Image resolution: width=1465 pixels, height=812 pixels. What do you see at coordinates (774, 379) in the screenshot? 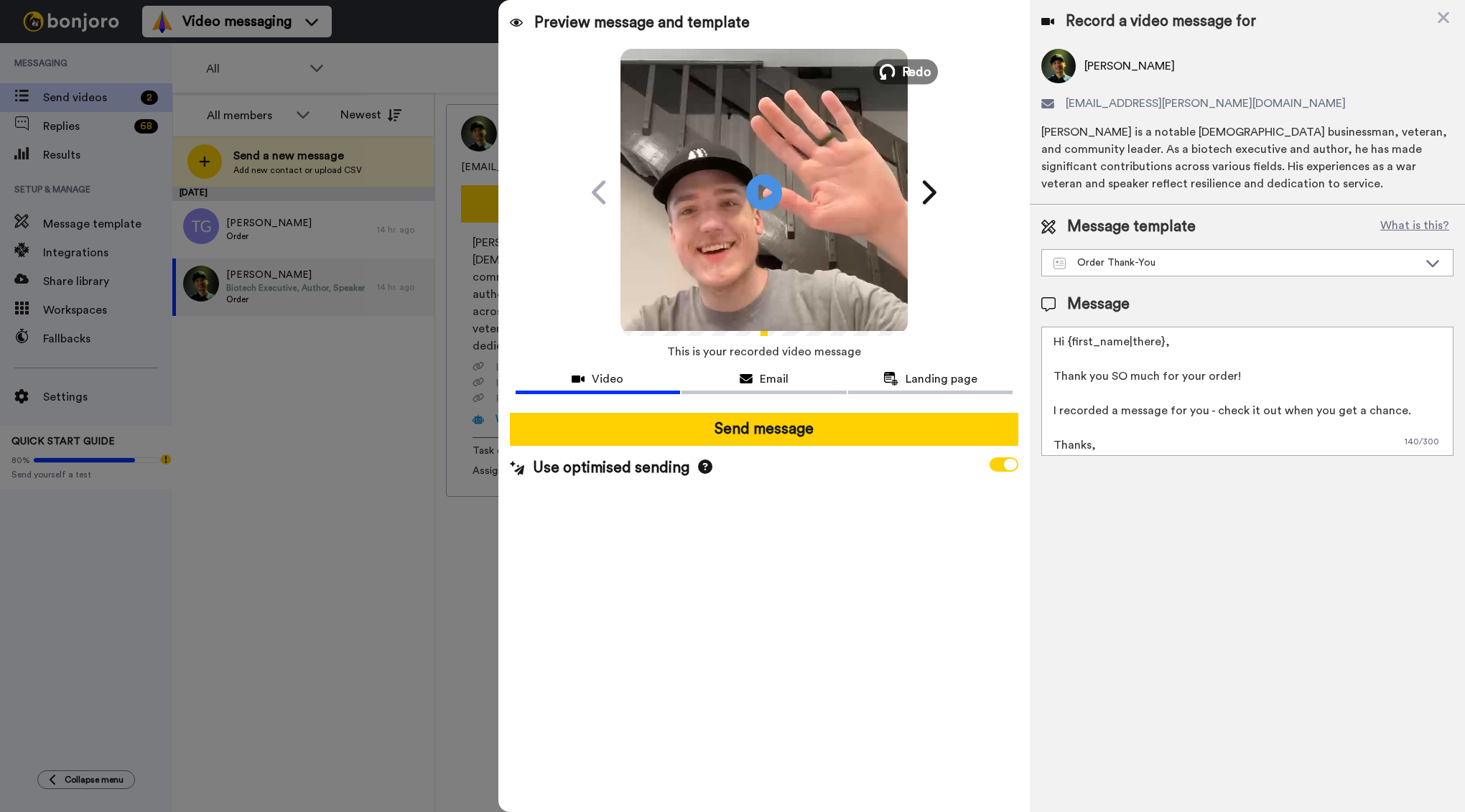
I see `span: Email` at bounding box center [774, 379].